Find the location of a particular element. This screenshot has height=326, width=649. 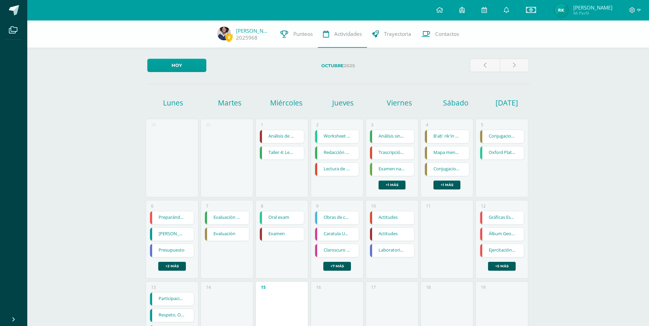

a: Evaluación is located at coordinates (227, 234).